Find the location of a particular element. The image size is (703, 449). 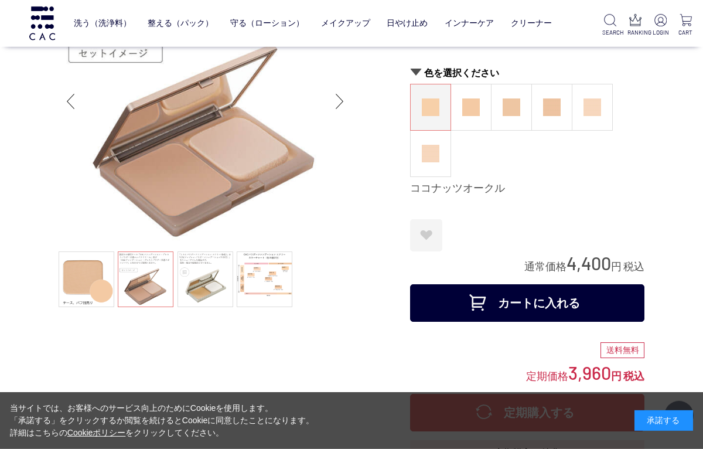

img: ピーチベージュ is located at coordinates (431, 153).